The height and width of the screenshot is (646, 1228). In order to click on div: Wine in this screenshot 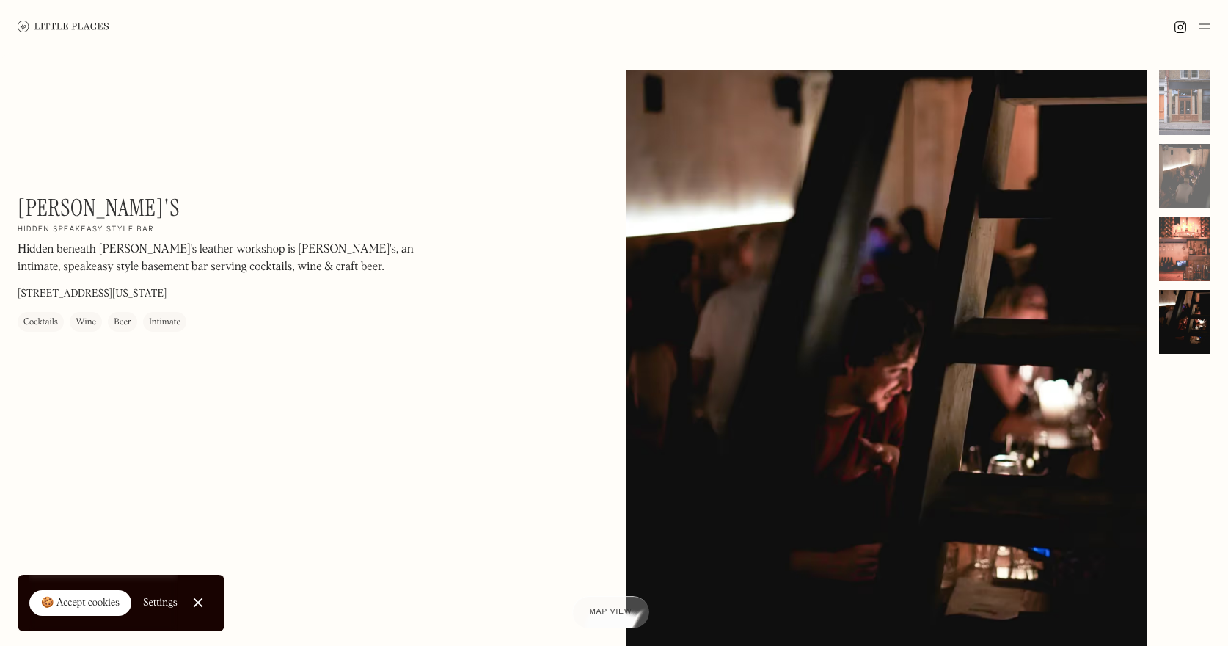, I will do `click(86, 322)`.